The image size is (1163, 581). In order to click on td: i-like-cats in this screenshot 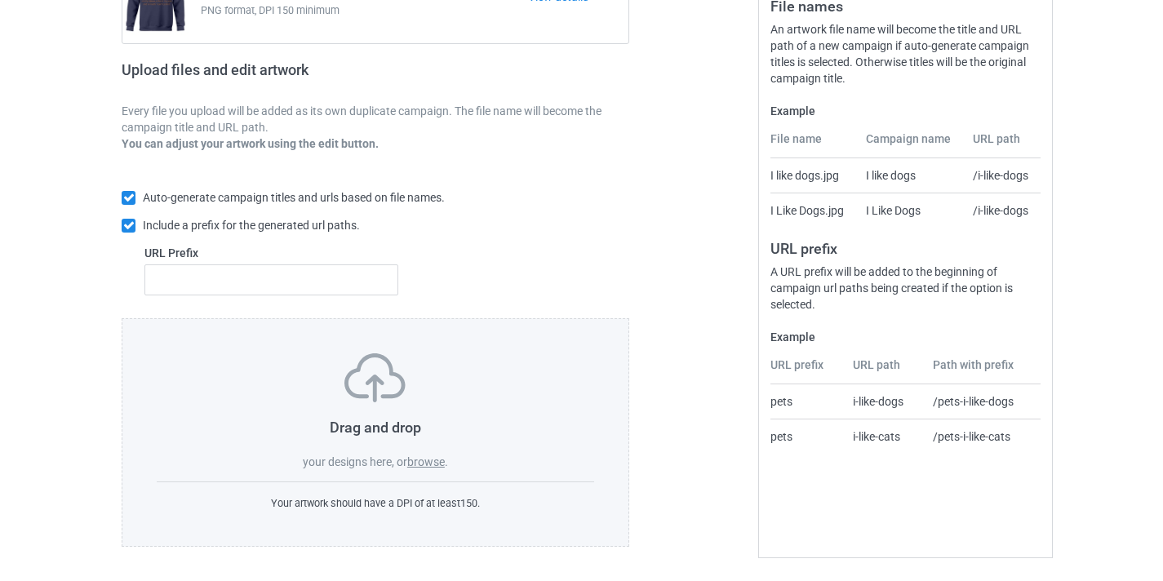, I will do `click(884, 436)`.